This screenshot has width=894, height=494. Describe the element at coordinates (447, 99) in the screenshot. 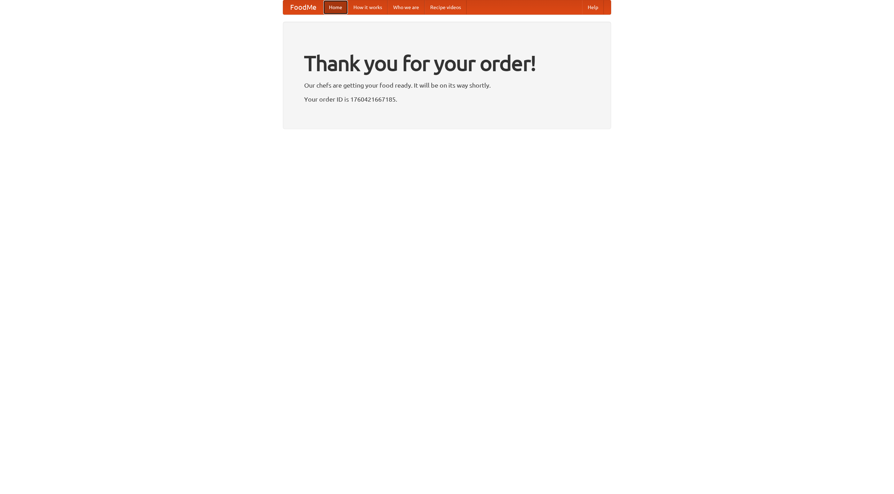

I see `p: Your order ID is 1760421667185.` at that location.